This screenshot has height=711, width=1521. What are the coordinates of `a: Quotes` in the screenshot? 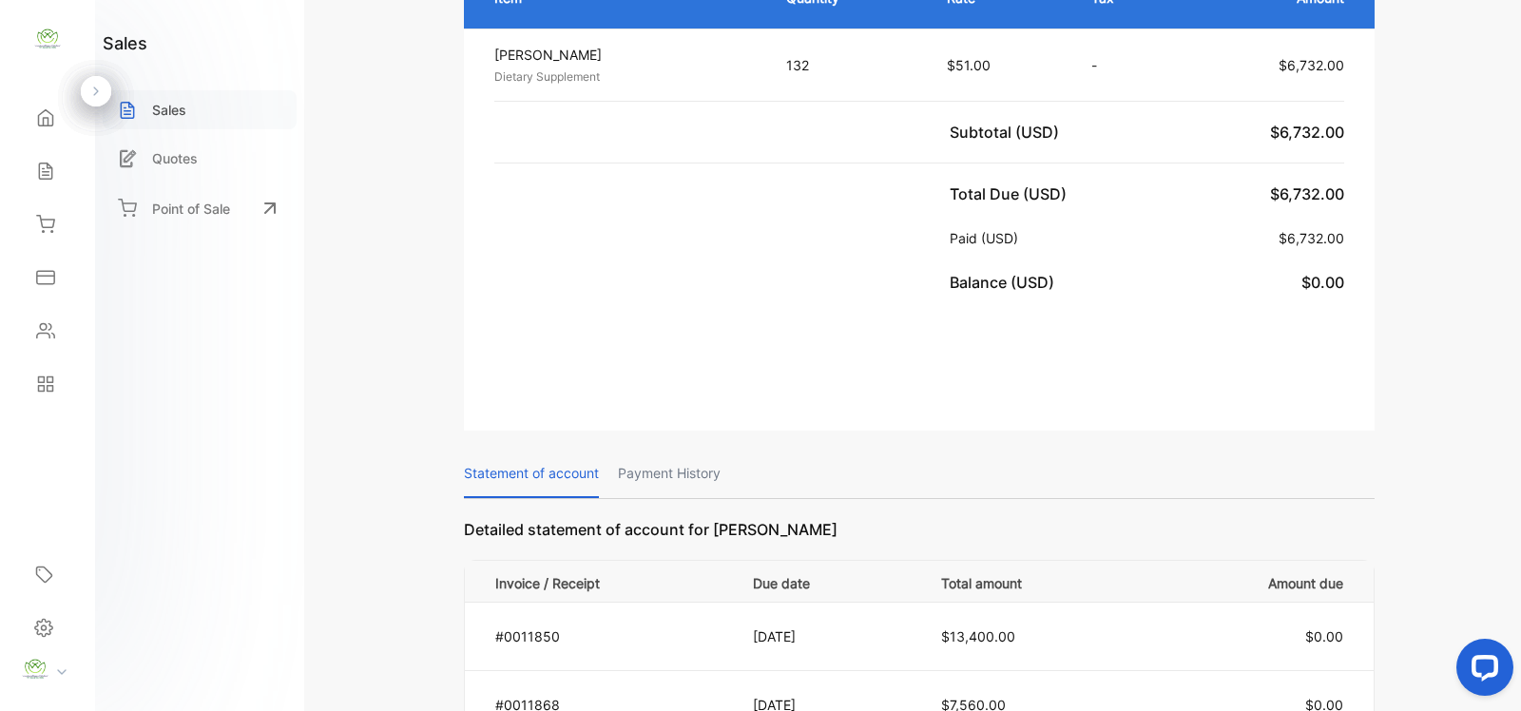 It's located at (200, 158).